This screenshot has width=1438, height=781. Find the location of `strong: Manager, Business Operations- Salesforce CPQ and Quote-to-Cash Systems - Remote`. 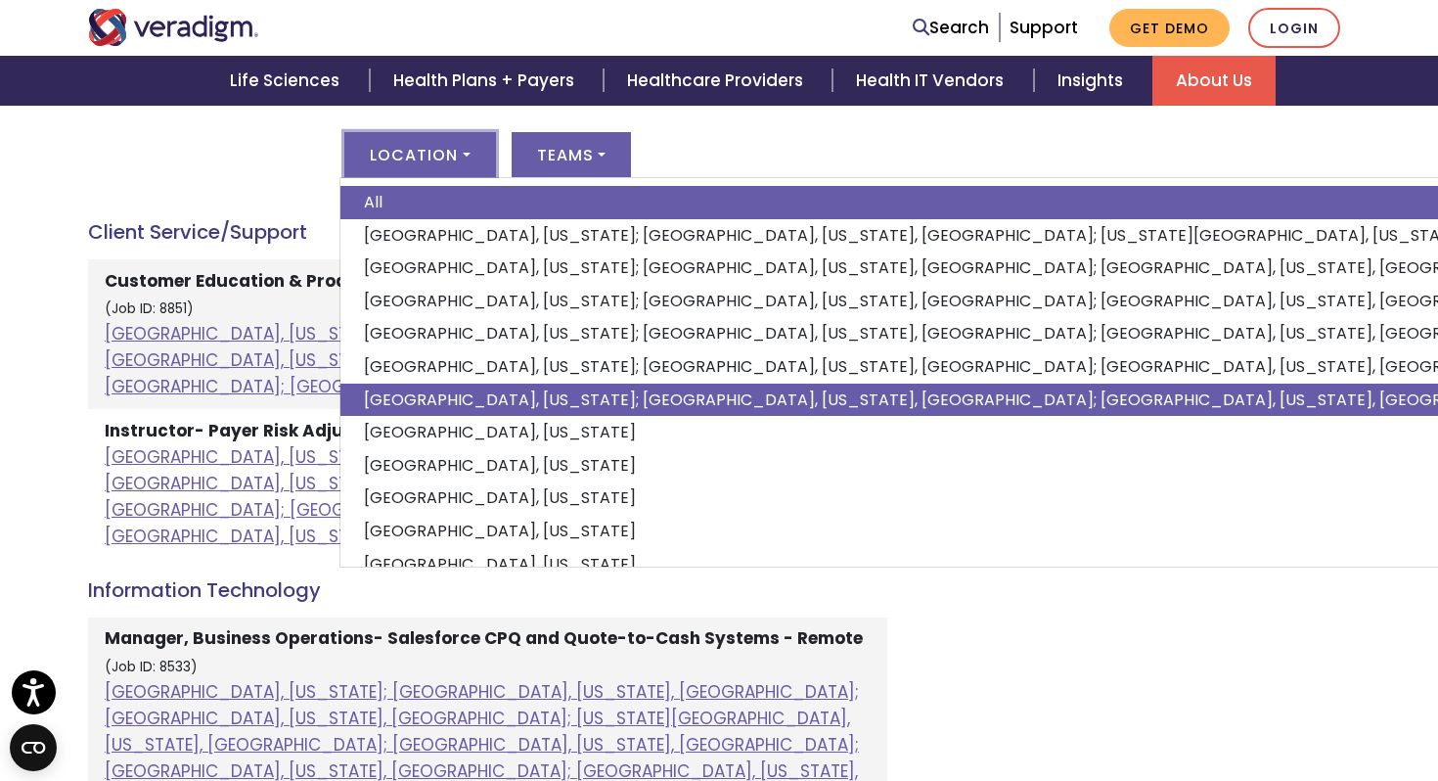

strong: Manager, Business Operations- Salesforce CPQ and Quote-to-Cash Systems - Remote is located at coordinates (483, 638).